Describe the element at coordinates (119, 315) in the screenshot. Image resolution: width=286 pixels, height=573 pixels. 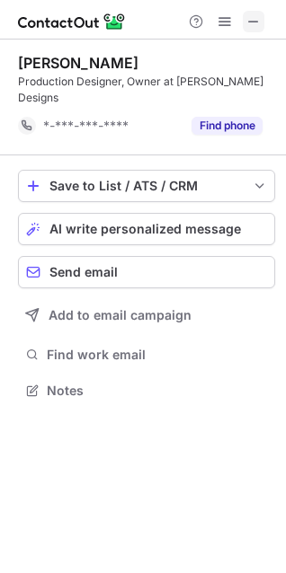
I see `span: Add to email campaign` at that location.